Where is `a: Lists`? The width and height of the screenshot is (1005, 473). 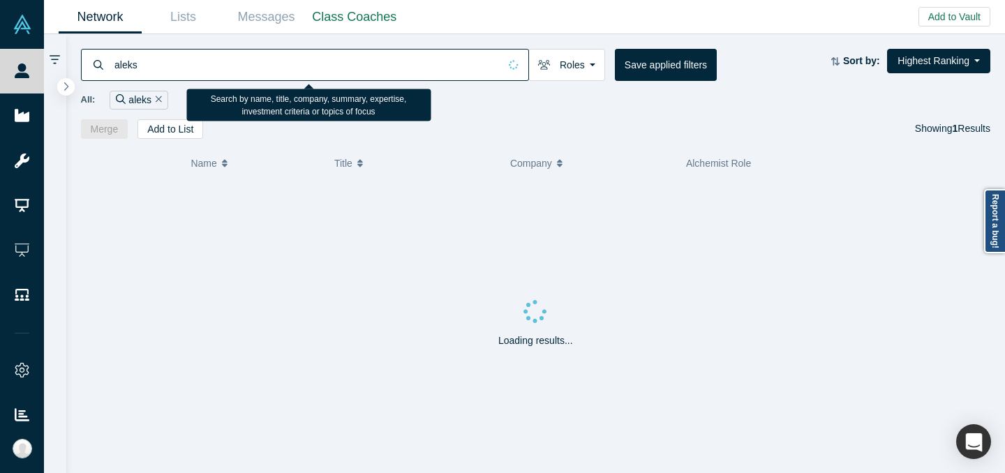
a: Lists is located at coordinates (183, 17).